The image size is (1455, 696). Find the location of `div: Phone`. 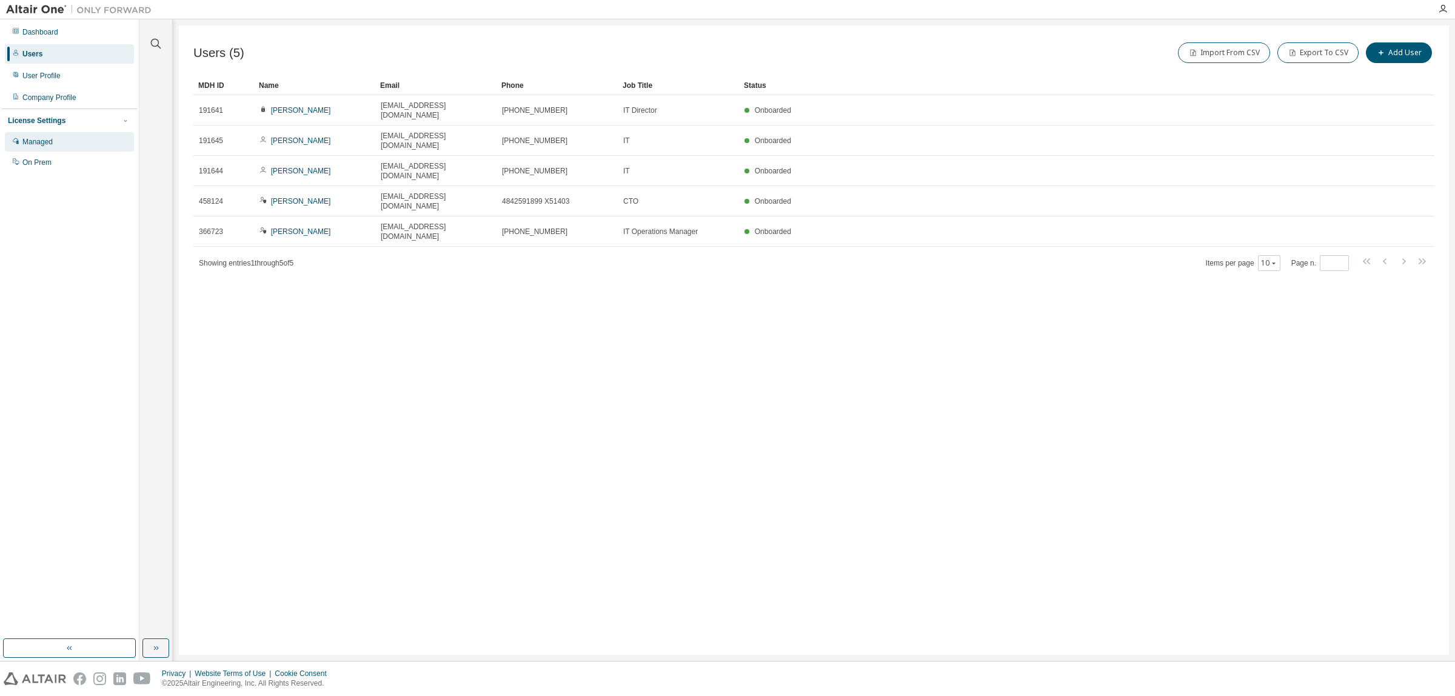

div: Phone is located at coordinates (557, 85).